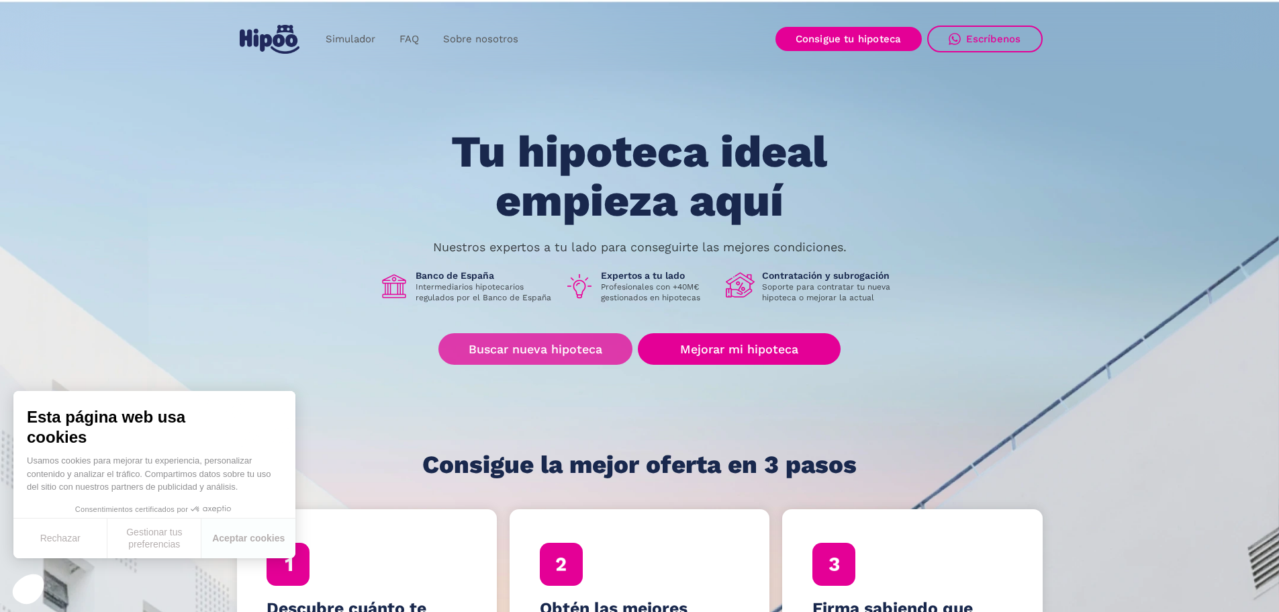 The image size is (1279, 612). What do you see at coordinates (485, 292) in the screenshot?
I see `p: Intermediarios hipotecarios regulados por el Banco de España` at bounding box center [485, 292].